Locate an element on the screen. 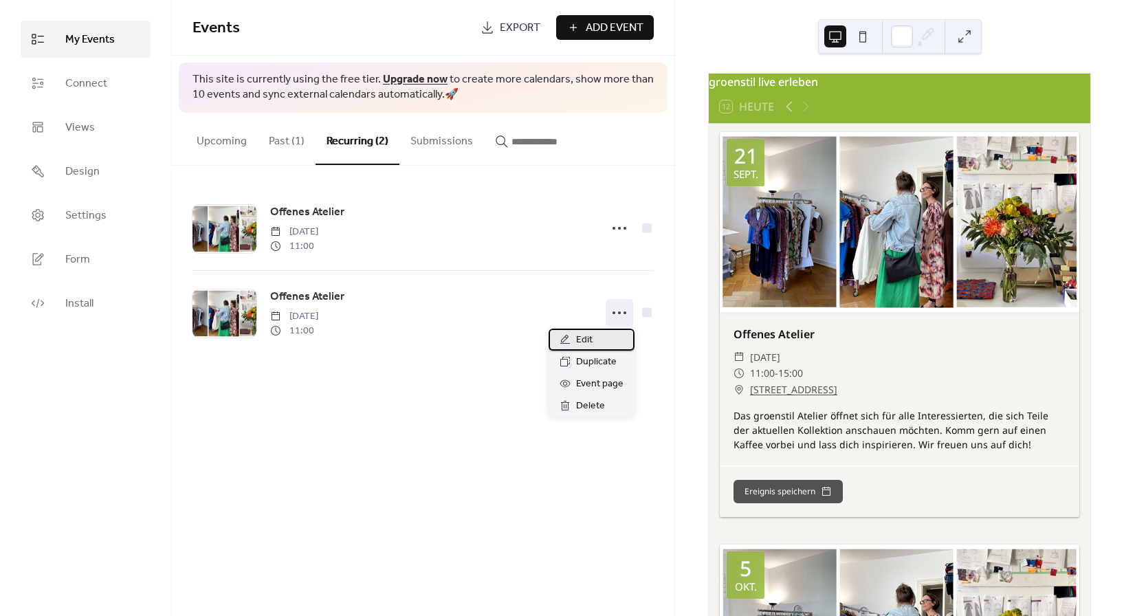 The image size is (1124, 616). a: Install is located at coordinates (85, 303).